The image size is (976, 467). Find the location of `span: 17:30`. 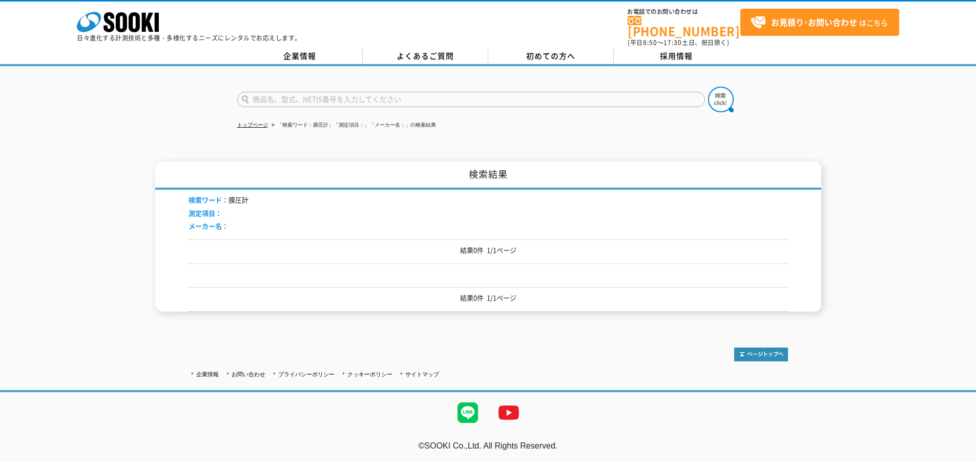

span: 17:30 is located at coordinates (673, 43).